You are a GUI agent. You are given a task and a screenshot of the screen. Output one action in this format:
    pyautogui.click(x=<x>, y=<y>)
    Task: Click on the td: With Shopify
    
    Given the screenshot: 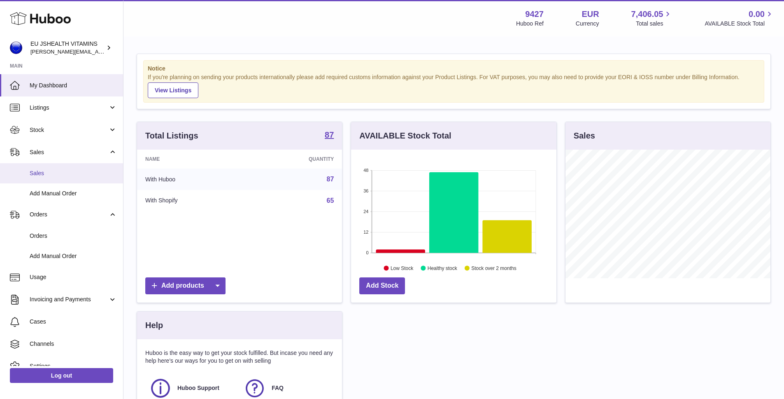 What is the action you would take?
    pyautogui.click(x=192, y=201)
    